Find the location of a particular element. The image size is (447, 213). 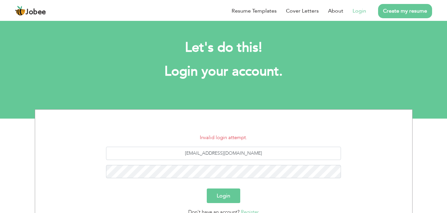

h2: Let's do this! is located at coordinates (223, 48).